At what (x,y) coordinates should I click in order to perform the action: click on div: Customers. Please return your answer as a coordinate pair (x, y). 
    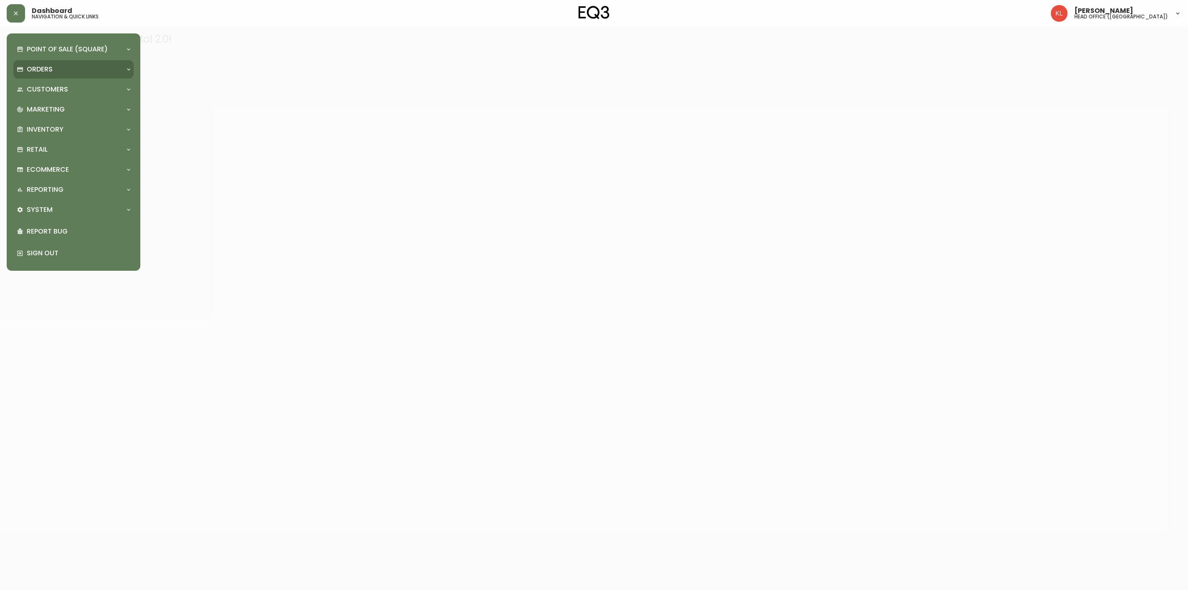
    Looking at the image, I should click on (74, 89).